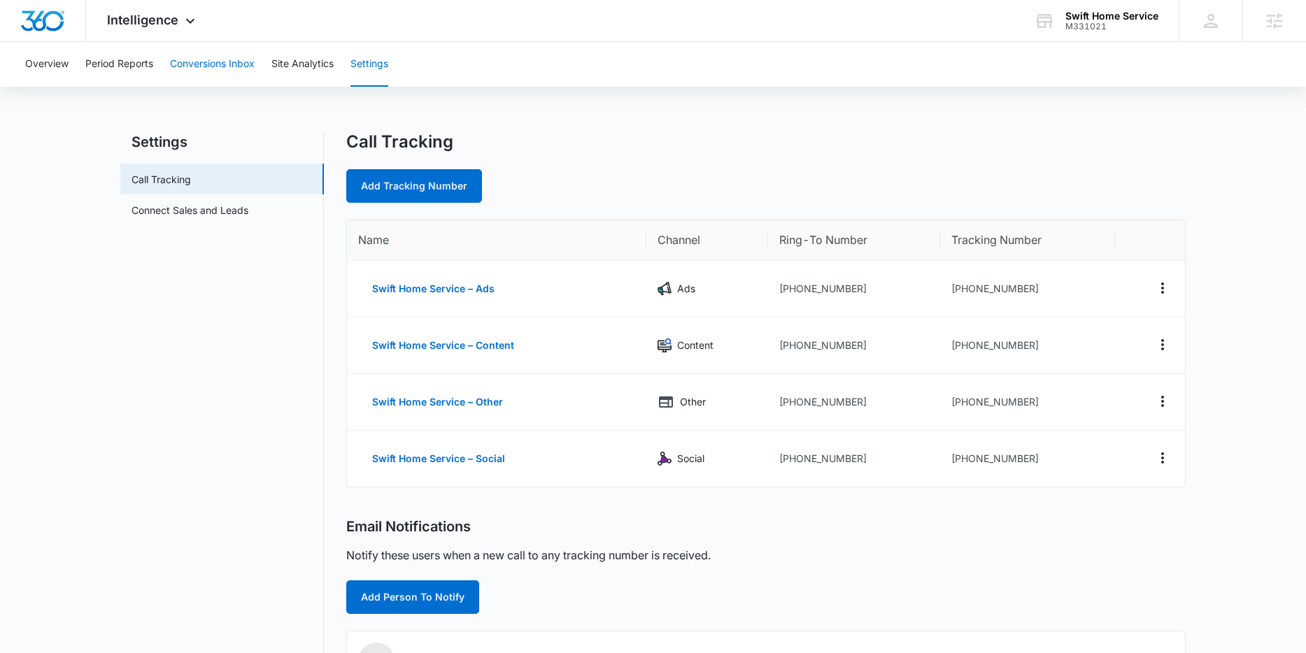 This screenshot has width=1306, height=653. What do you see at coordinates (212, 64) in the screenshot?
I see `button: Conversions Inbox` at bounding box center [212, 64].